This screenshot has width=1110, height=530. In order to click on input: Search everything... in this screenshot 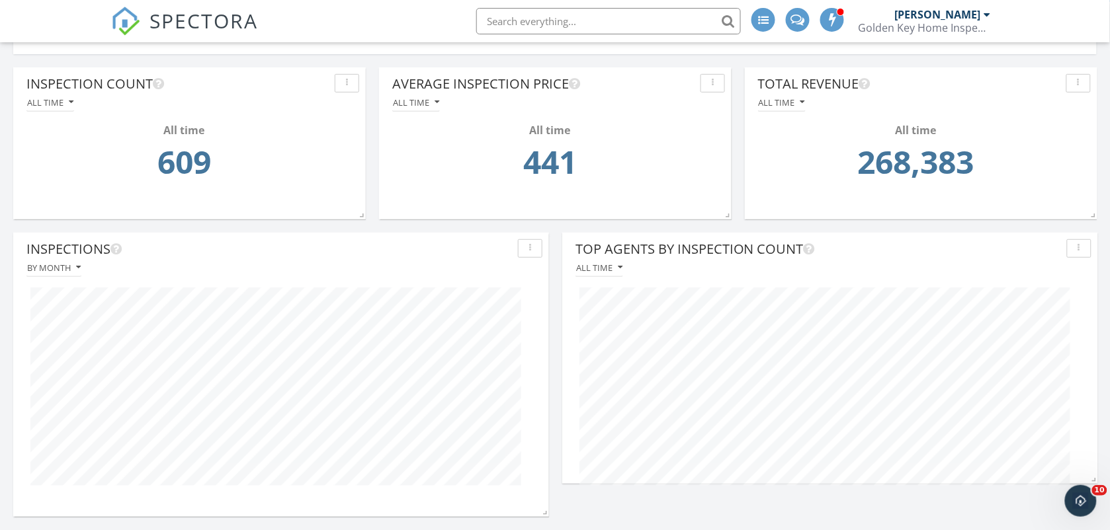, I will do `click(608, 21)`.